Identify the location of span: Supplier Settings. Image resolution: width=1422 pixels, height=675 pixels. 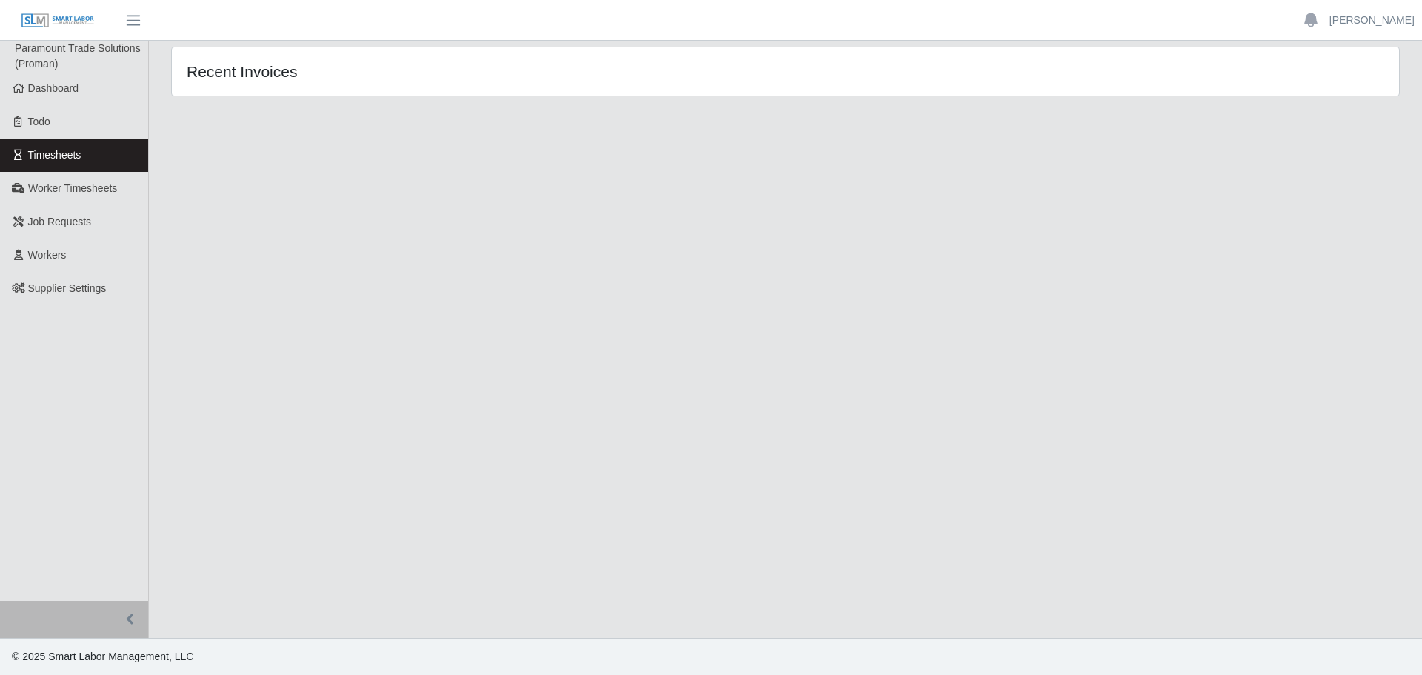
(67, 288).